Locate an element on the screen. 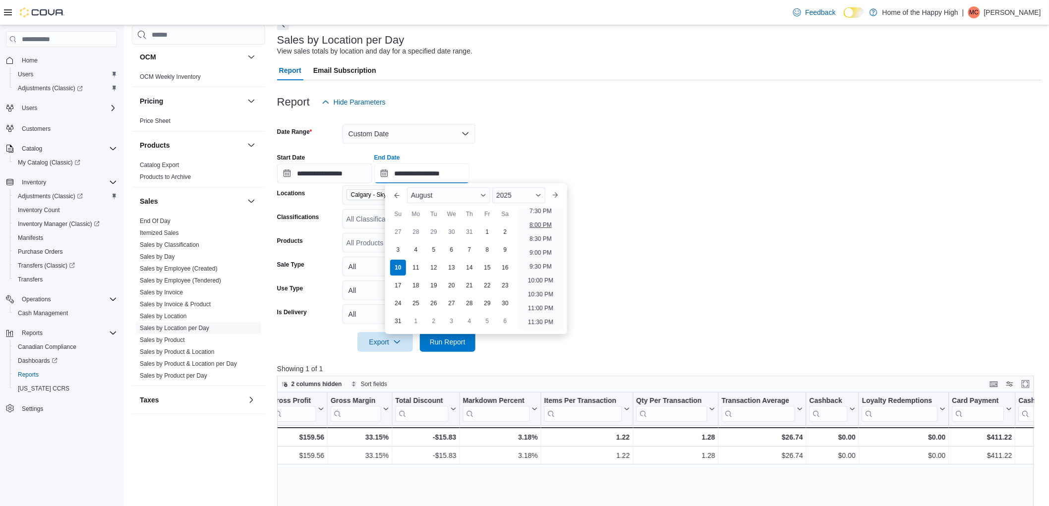 Image resolution: width=1049 pixels, height=506 pixels. div: day-27 is located at coordinates (398, 232).